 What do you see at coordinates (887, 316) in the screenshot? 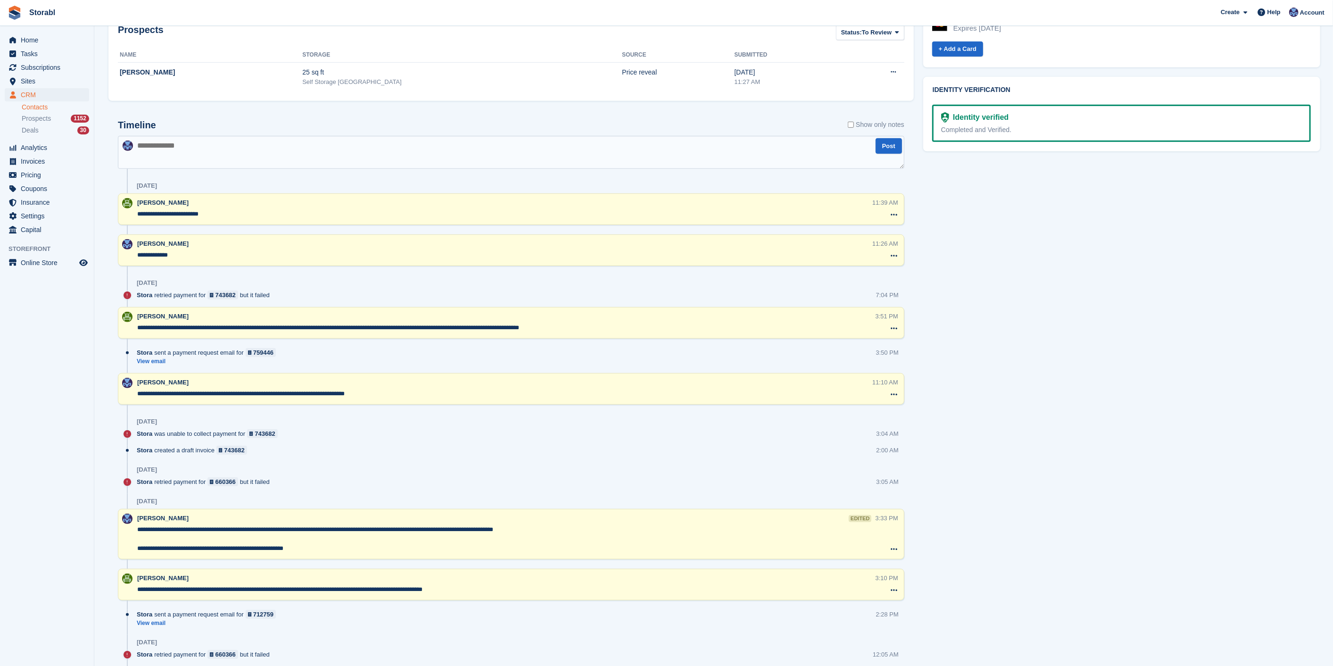
I see `div: 3:51 PM` at bounding box center [887, 316].